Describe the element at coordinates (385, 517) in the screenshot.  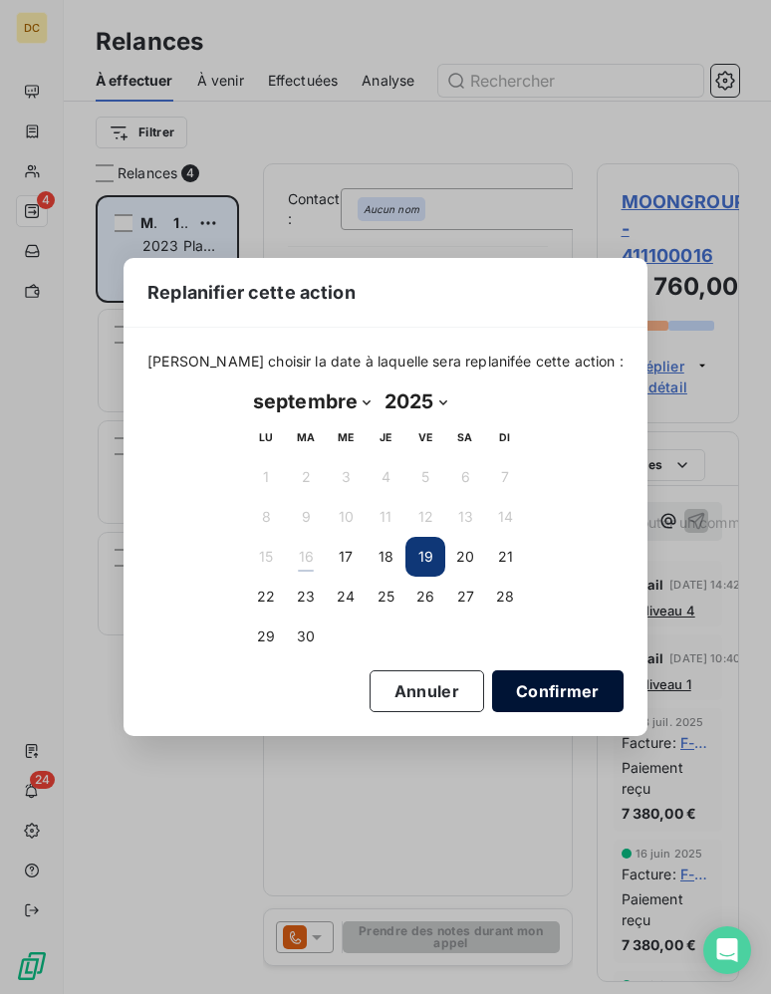
I see `button: 11` at that location.